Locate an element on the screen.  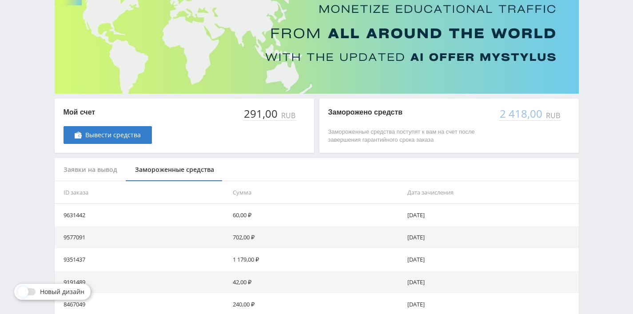
div: 2 418,00 is located at coordinates (522, 114).